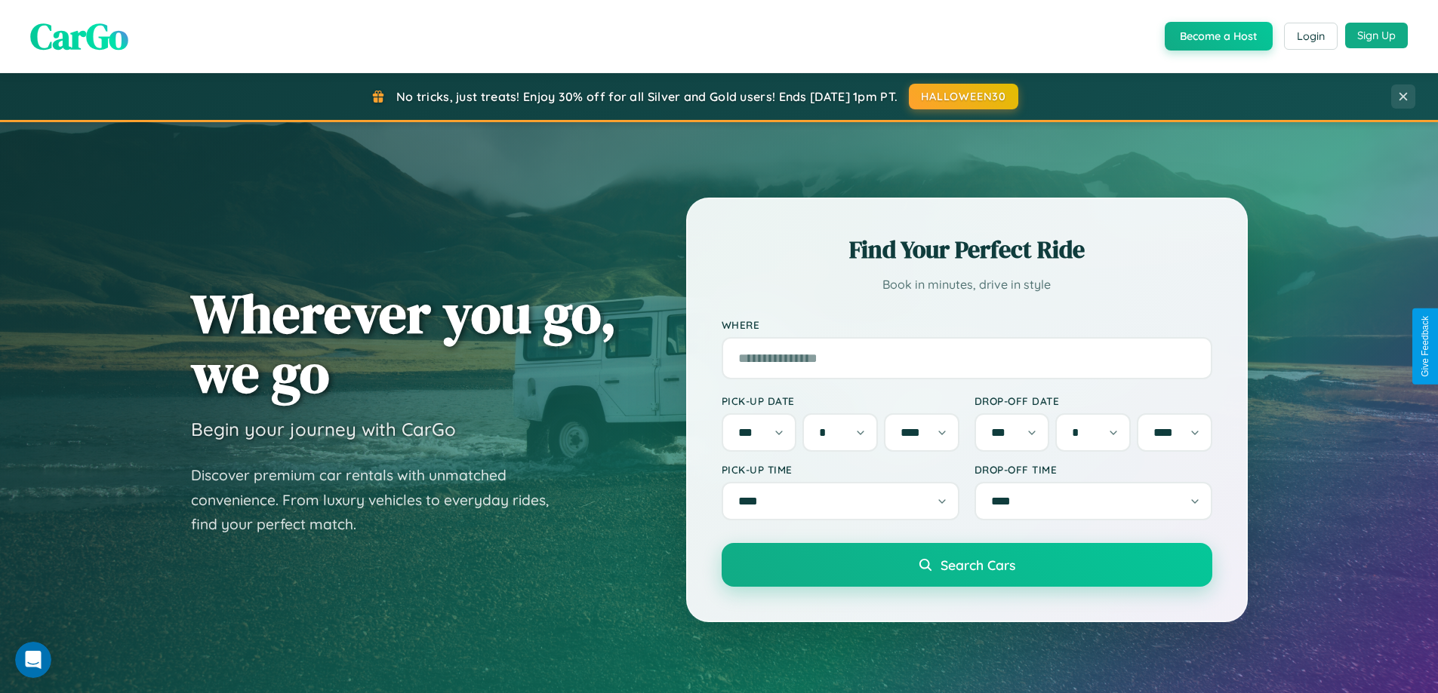 The width and height of the screenshot is (1438, 693). I want to click on label: Pick-up Date, so click(840, 401).